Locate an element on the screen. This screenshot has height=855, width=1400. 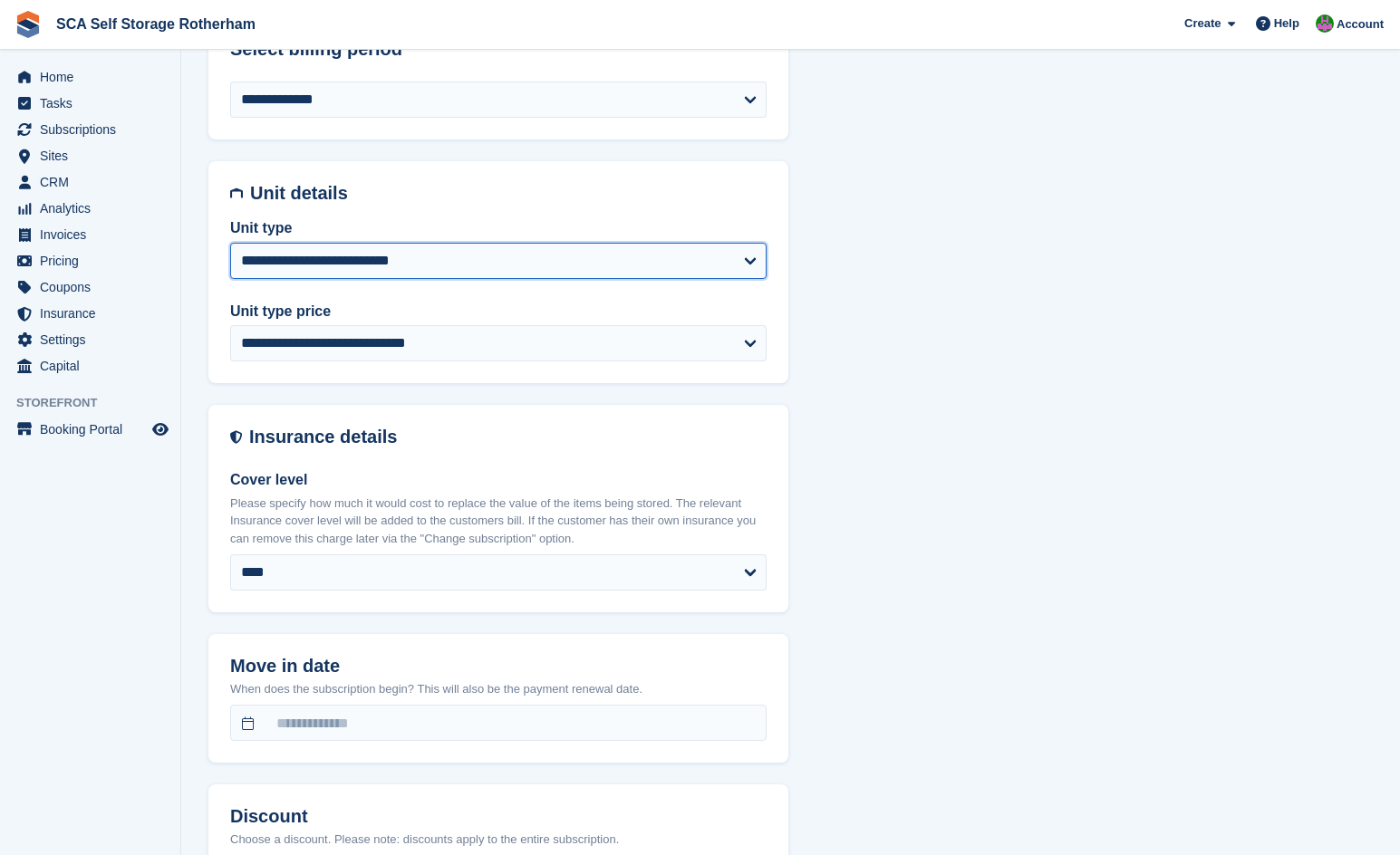
img: insurance-details-icon-731ffda60807649b61249b889ba3c5e2b5c27d34e2e1fb37a309f0fde93ff34a.svg is located at coordinates (236, 437).